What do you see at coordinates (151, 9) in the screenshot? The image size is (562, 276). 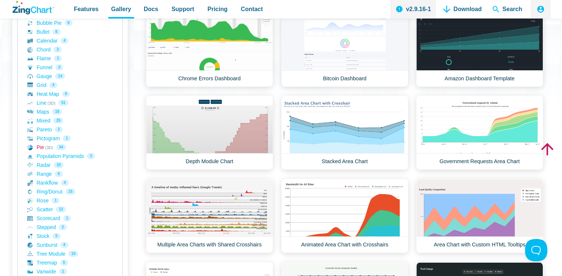 I see `span: Docs` at bounding box center [151, 9].